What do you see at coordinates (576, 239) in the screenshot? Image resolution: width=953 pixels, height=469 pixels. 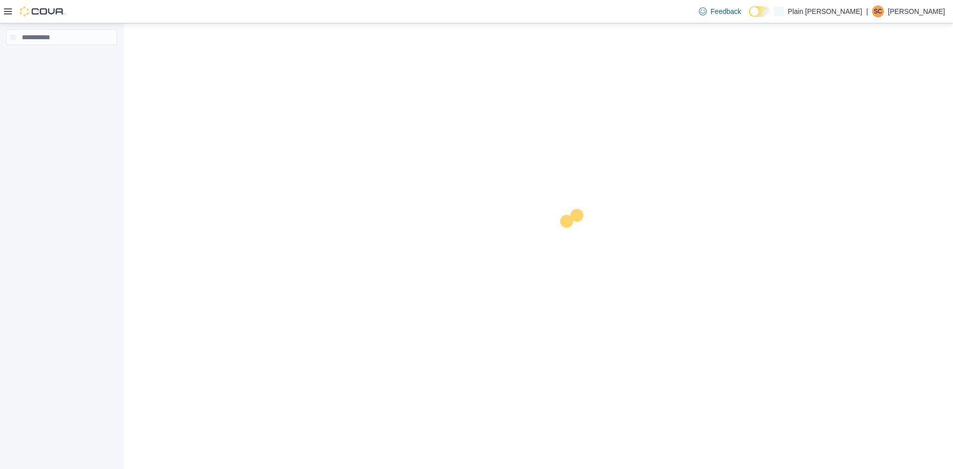 I see `img: cova-loader` at bounding box center [576, 239].